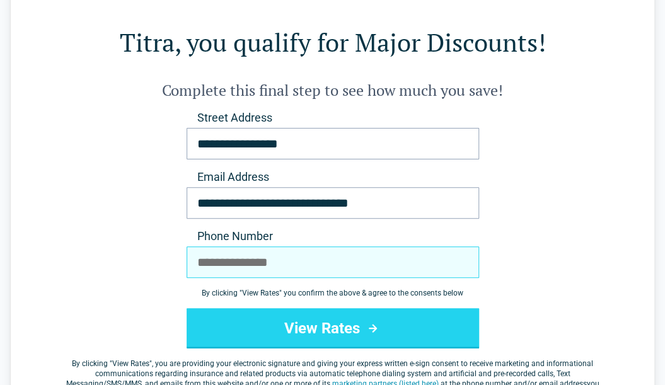 The width and height of the screenshot is (665, 385). Describe the element at coordinates (333, 118) in the screenshot. I see `label: Street Address` at that location.